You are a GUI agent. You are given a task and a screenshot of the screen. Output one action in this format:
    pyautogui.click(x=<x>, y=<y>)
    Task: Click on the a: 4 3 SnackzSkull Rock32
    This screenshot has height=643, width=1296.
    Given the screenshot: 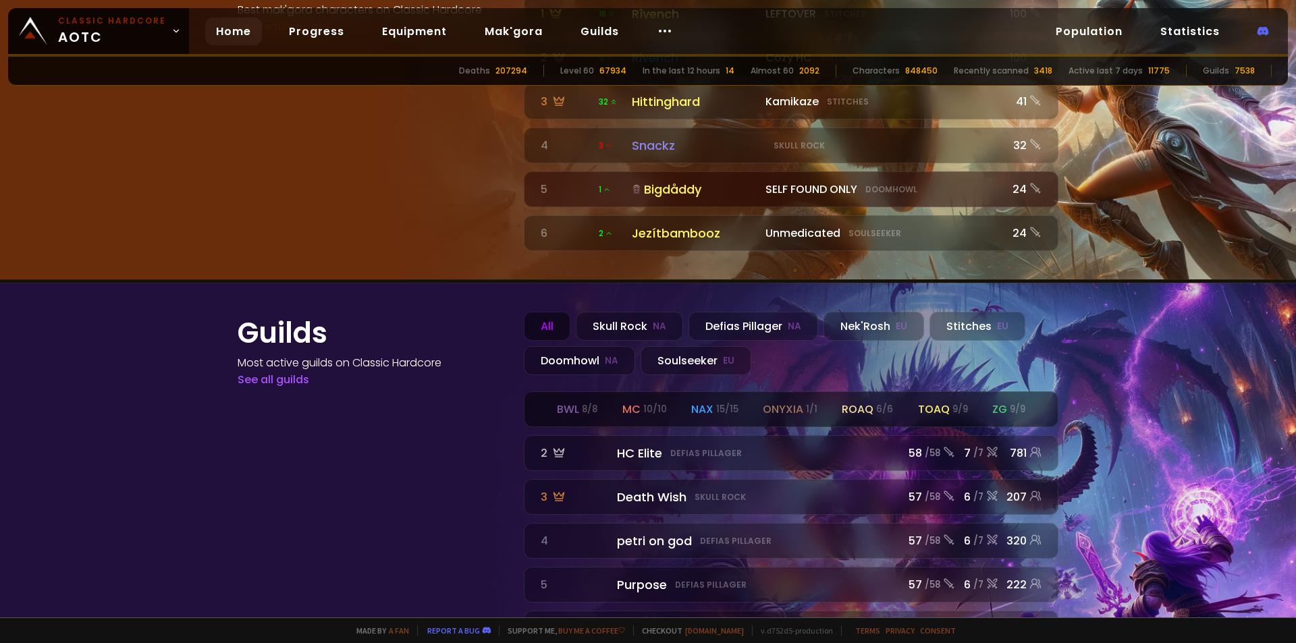 What is the action you would take?
    pyautogui.click(x=791, y=145)
    